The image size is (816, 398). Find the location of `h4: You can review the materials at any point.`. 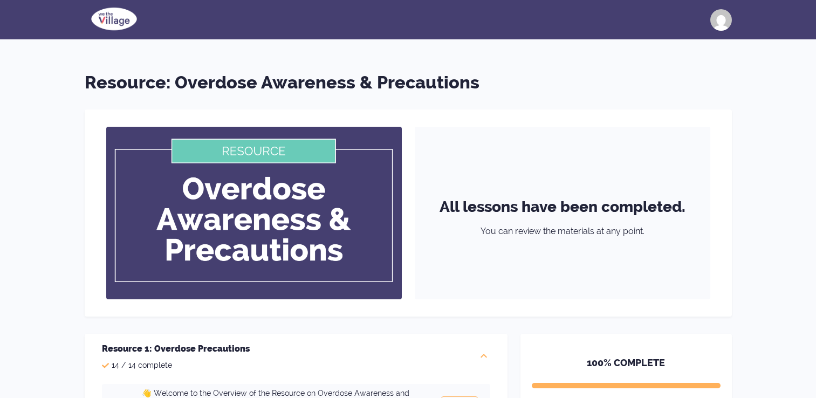

h4: You can review the materials at any point. is located at coordinates (563, 231).